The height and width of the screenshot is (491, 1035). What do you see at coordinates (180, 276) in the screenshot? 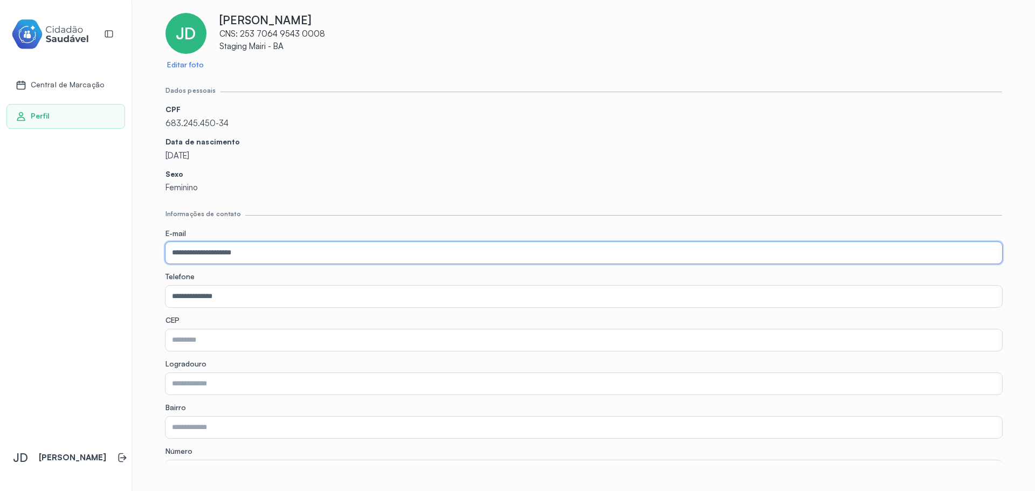
I see `span: Telefone` at bounding box center [180, 276].